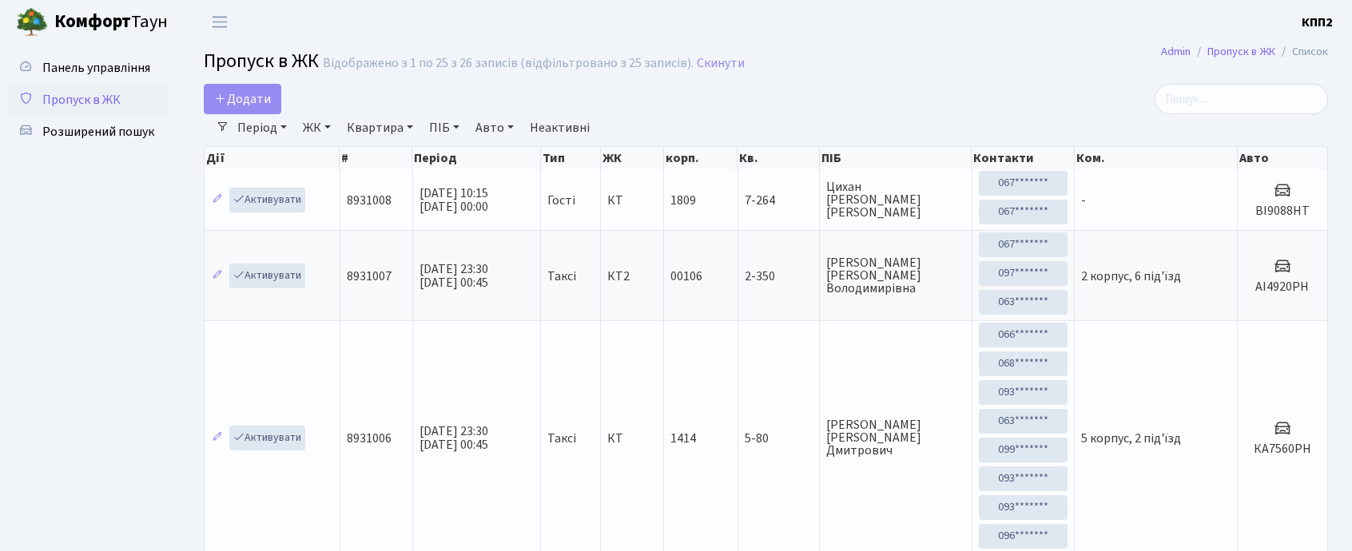 The height and width of the screenshot is (551, 1352). What do you see at coordinates (778, 158) in the screenshot?
I see `th: Кв.` at bounding box center [778, 158].